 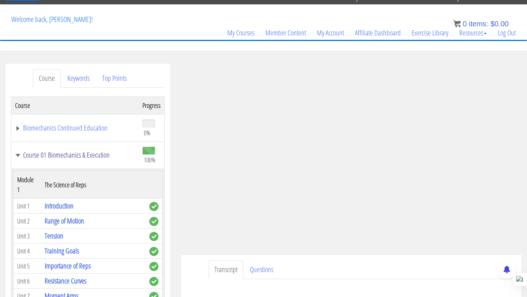 What do you see at coordinates (241, 33) in the screenshot?
I see `a: My Courses` at bounding box center [241, 33].